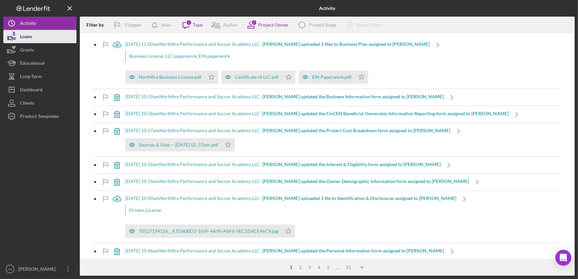 The height and width of the screenshot is (279, 578). Describe the element at coordinates (31, 90) in the screenshot. I see `div: Dashboard` at that location.